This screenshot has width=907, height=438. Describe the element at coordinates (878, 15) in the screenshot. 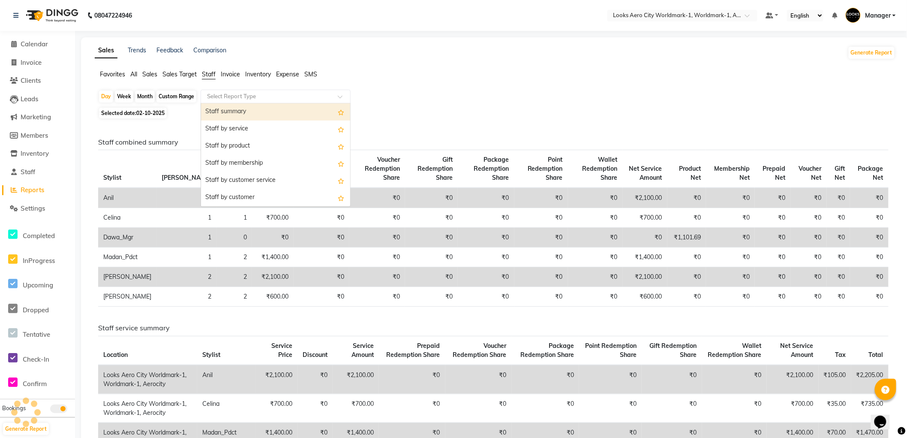

I see `span: Manager` at that location.